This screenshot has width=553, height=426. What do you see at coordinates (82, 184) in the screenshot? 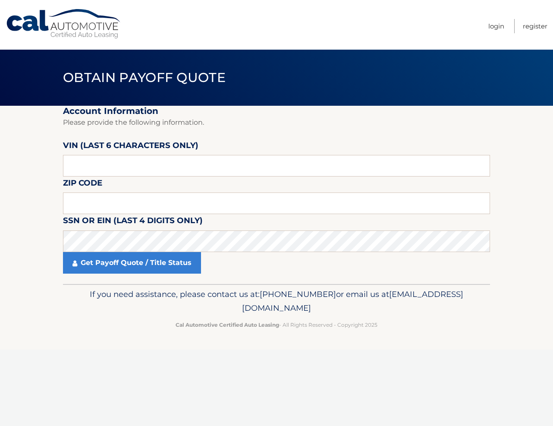
I see `label: Zip Code` at bounding box center [82, 184].